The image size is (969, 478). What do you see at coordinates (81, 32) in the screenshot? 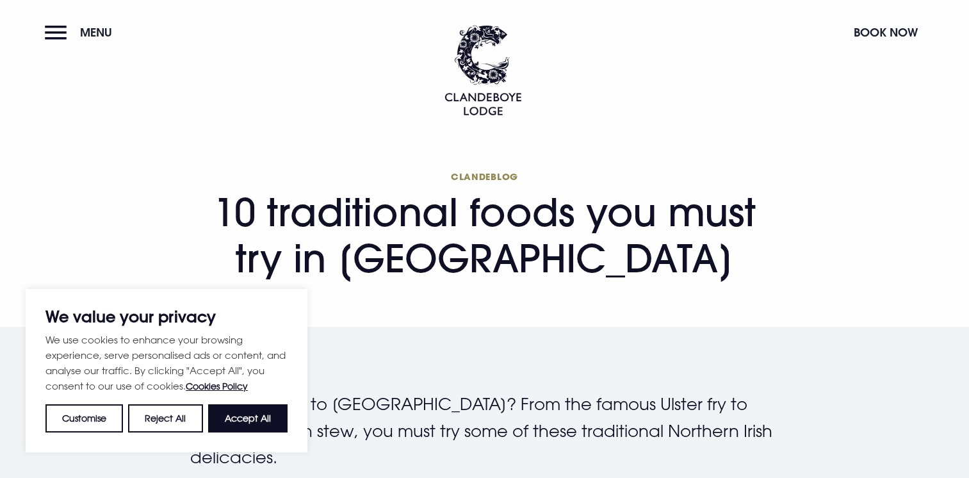
I see `button: Menu` at bounding box center [81, 32].